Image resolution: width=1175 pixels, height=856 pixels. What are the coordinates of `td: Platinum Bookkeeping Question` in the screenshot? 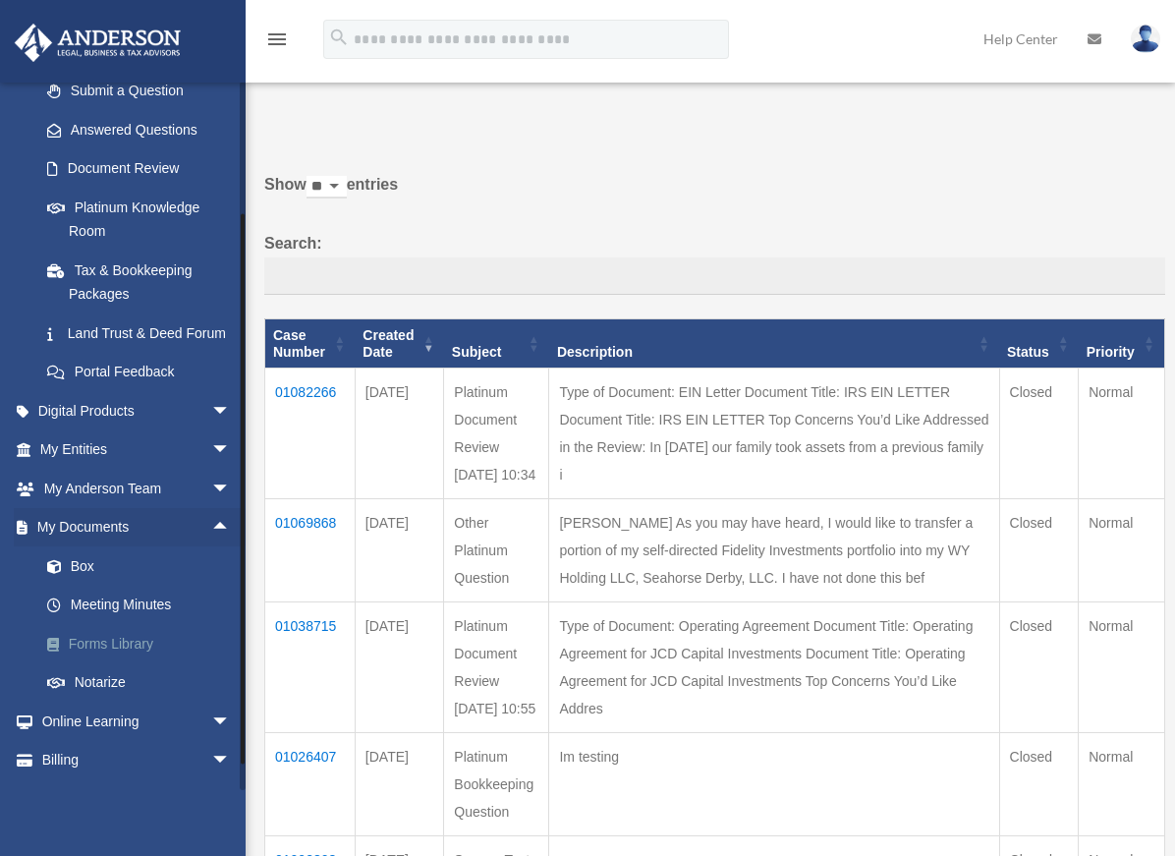 It's located at (496, 784).